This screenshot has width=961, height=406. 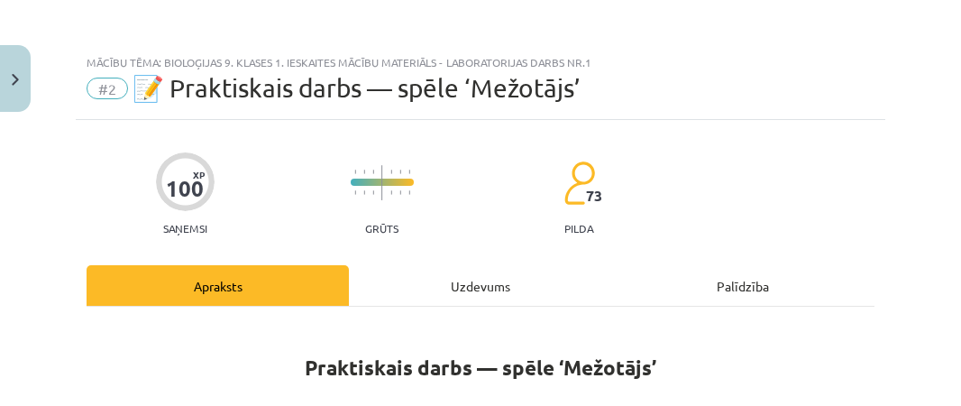 What do you see at coordinates (217, 285) in the screenshot?
I see `div: Apraksts` at bounding box center [217, 285].